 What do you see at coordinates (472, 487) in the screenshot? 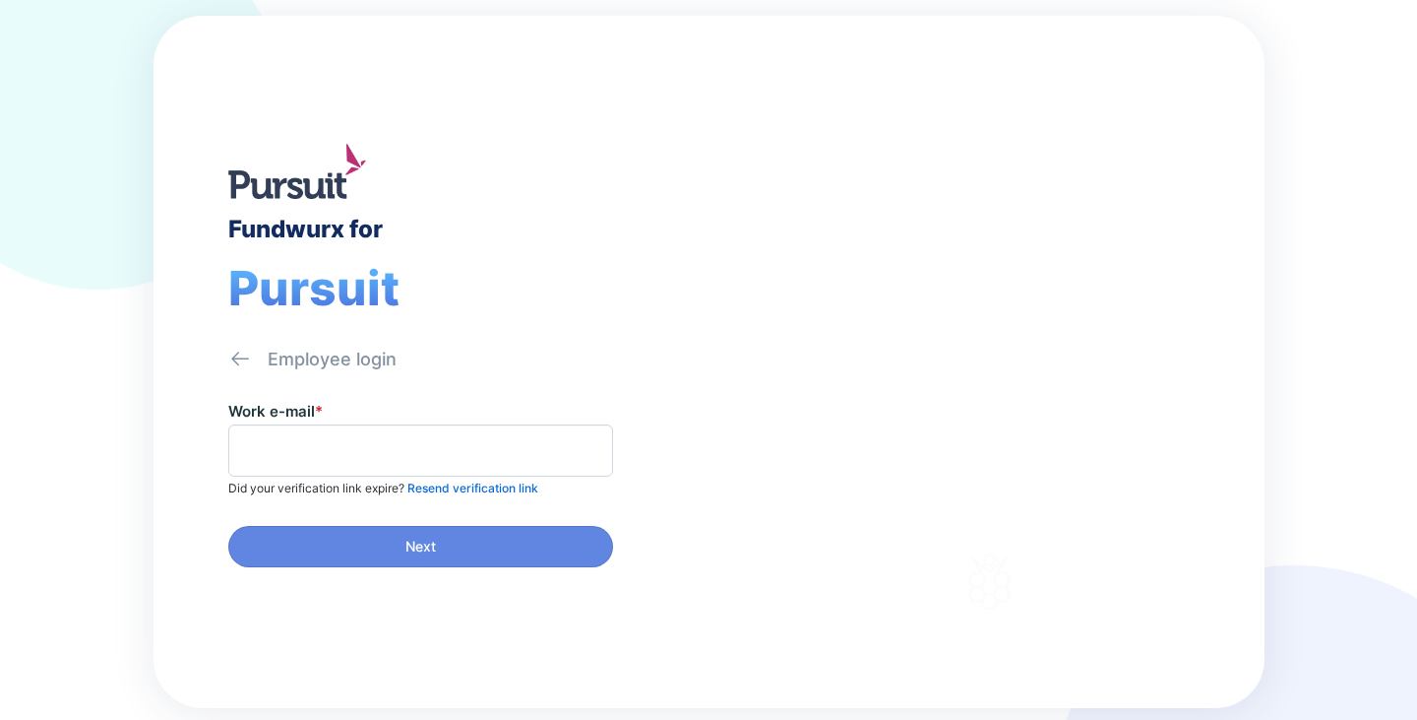
I see `span: Resend verification link` at bounding box center [472, 487].